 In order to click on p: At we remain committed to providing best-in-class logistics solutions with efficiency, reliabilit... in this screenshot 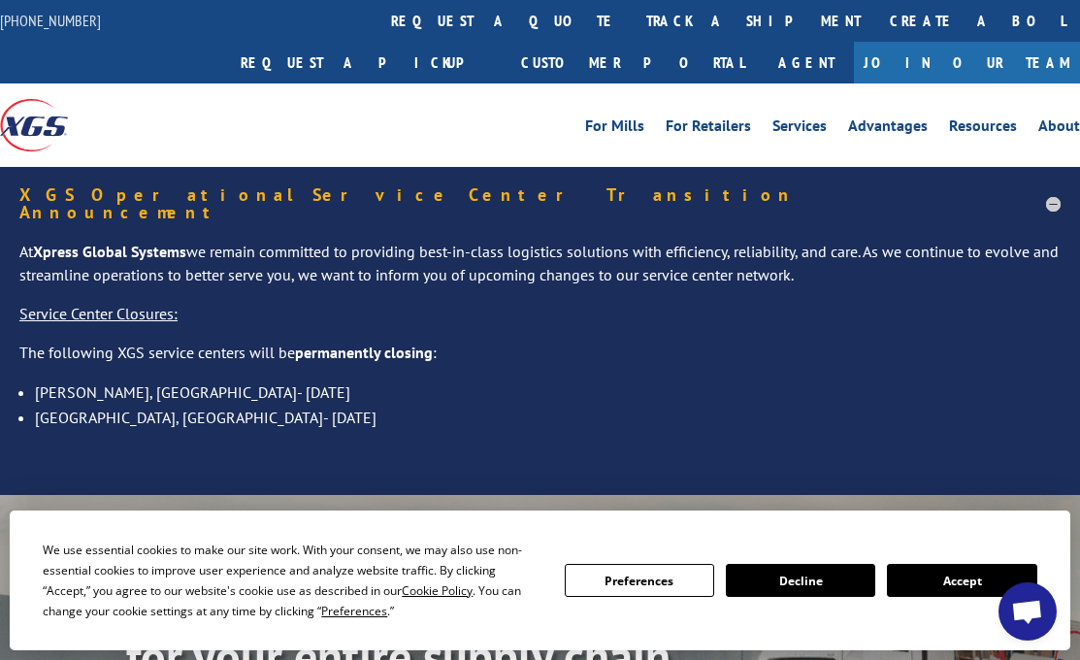, I will do `click(539, 272)`.